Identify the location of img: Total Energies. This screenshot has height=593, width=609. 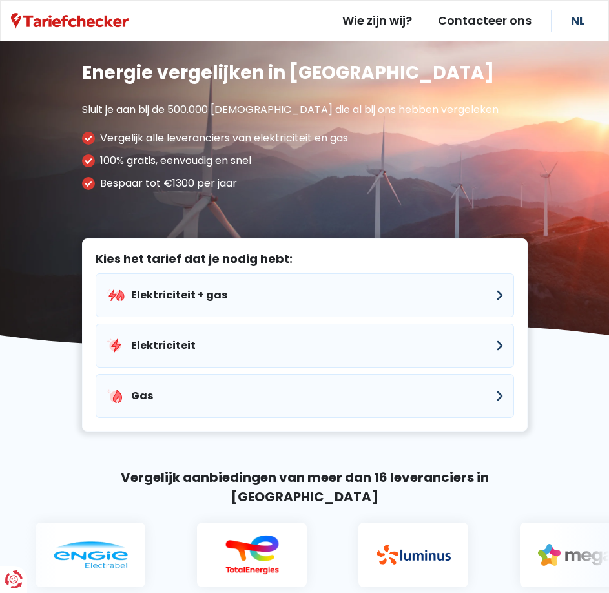
(252, 555).